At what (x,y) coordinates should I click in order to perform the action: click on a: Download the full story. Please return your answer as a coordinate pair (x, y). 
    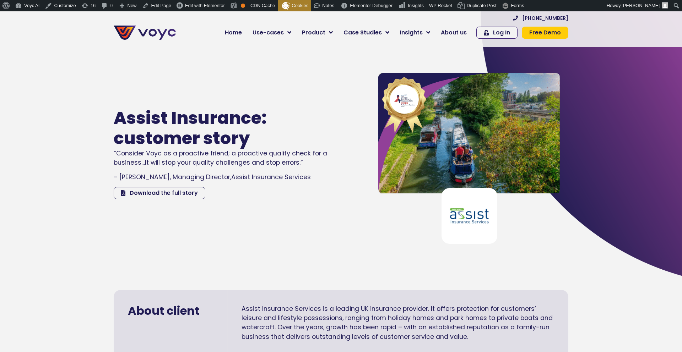
    Looking at the image, I should click on (159, 193).